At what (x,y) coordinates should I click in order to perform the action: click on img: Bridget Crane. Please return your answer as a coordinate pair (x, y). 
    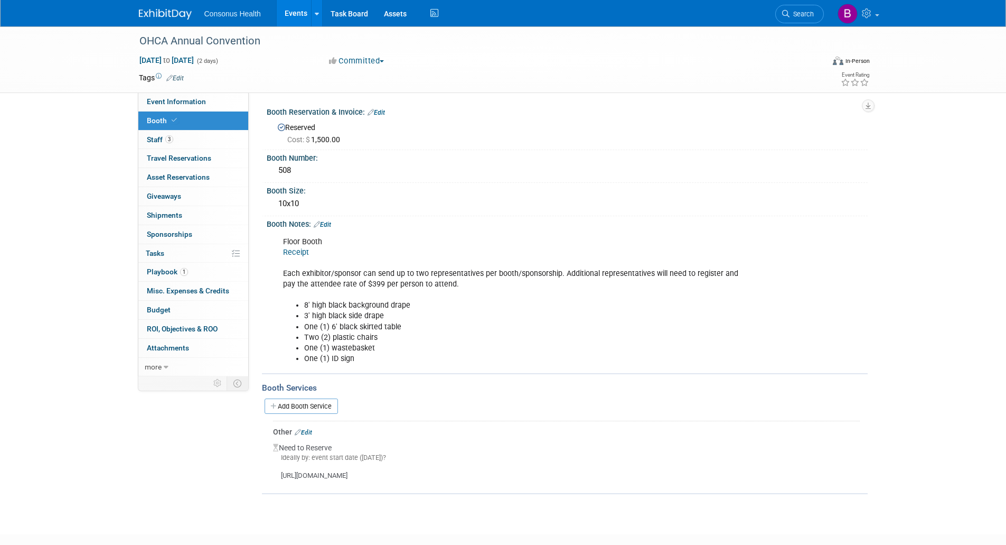
    Looking at the image, I should click on (848, 14).